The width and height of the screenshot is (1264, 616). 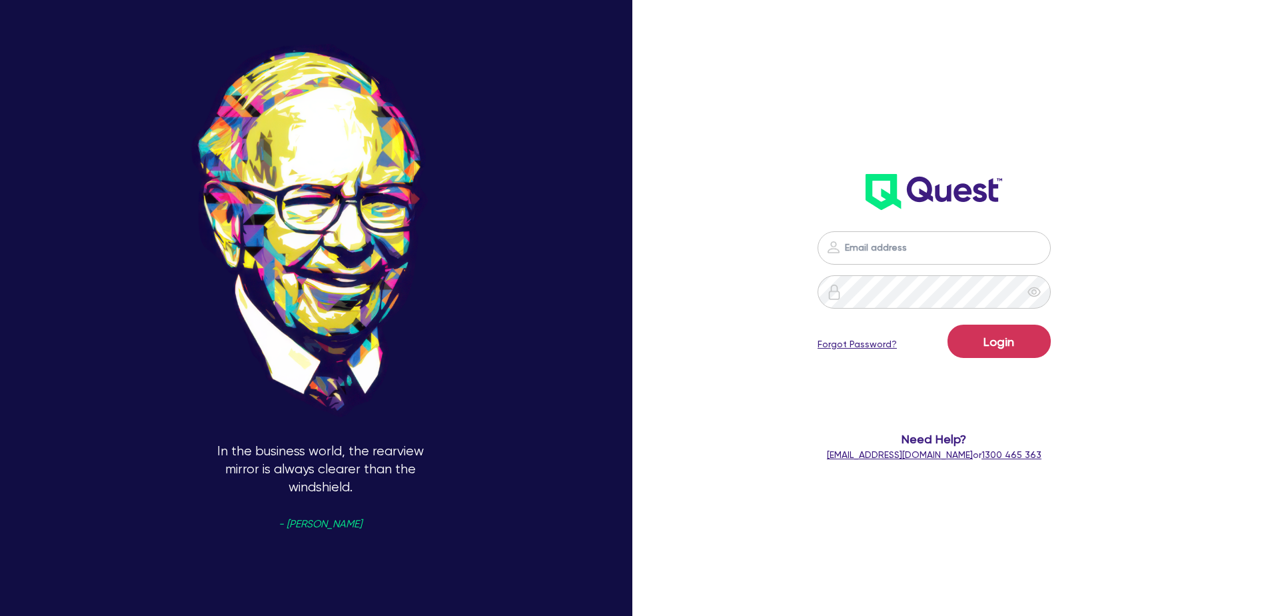 What do you see at coordinates (934, 455) in the screenshot?
I see `span: or` at bounding box center [934, 455].